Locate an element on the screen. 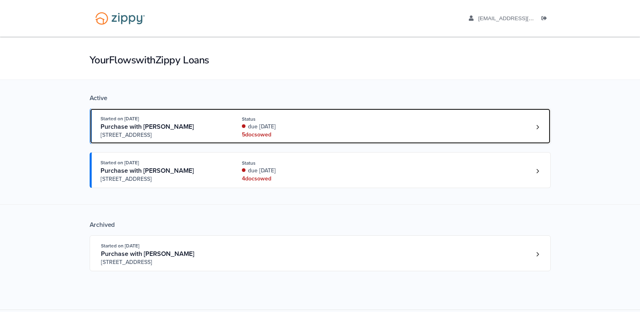 The width and height of the screenshot is (640, 312). a: Open loan 4229686 is located at coordinates (320, 126).